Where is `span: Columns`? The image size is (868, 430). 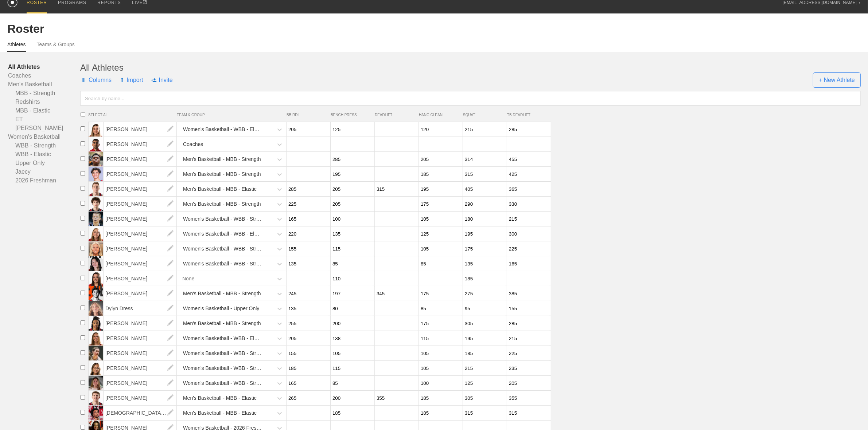
span: Columns is located at coordinates (96, 80).